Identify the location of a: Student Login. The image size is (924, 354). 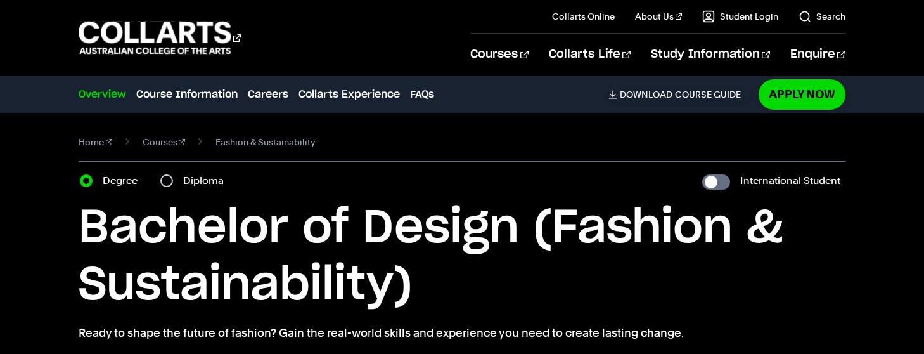
(740, 16).